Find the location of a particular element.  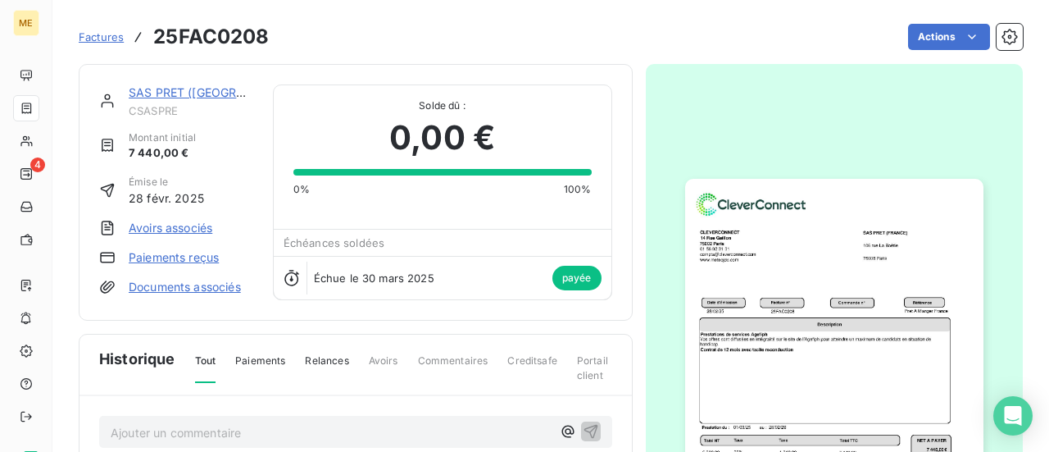

span: CSASPRE is located at coordinates (191, 111).